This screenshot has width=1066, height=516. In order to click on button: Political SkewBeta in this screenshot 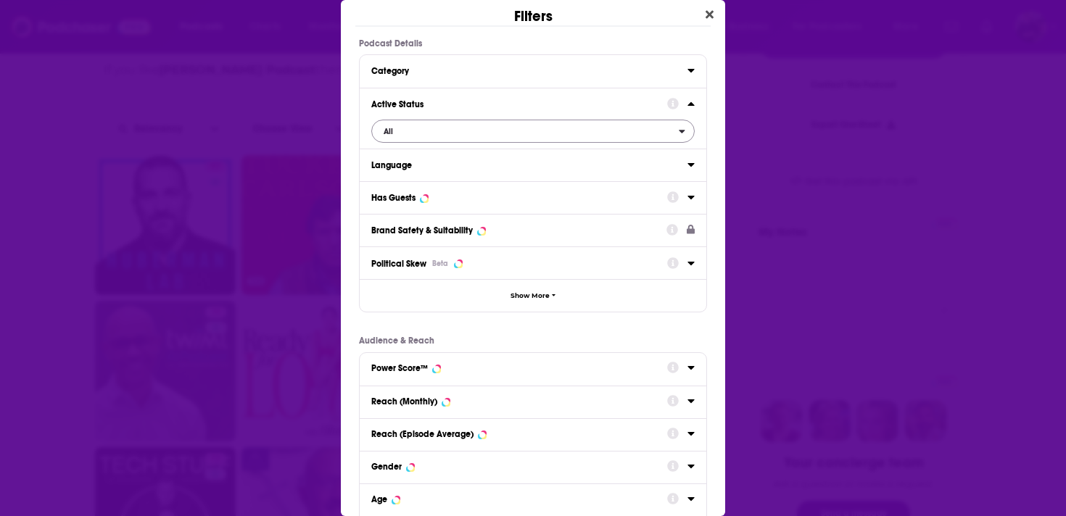, I will do `click(519, 263)`.